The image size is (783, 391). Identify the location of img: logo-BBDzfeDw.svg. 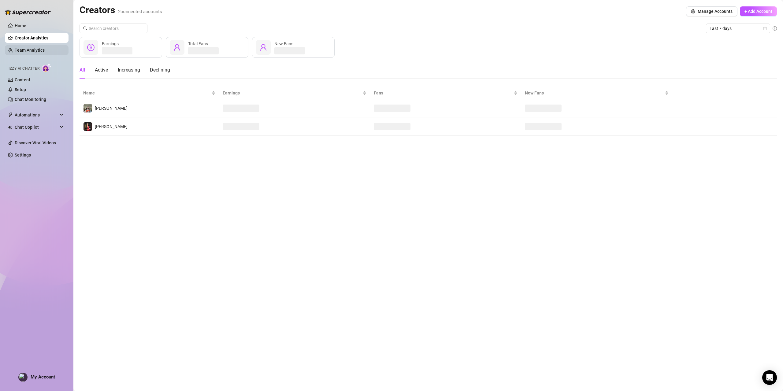
(28, 12).